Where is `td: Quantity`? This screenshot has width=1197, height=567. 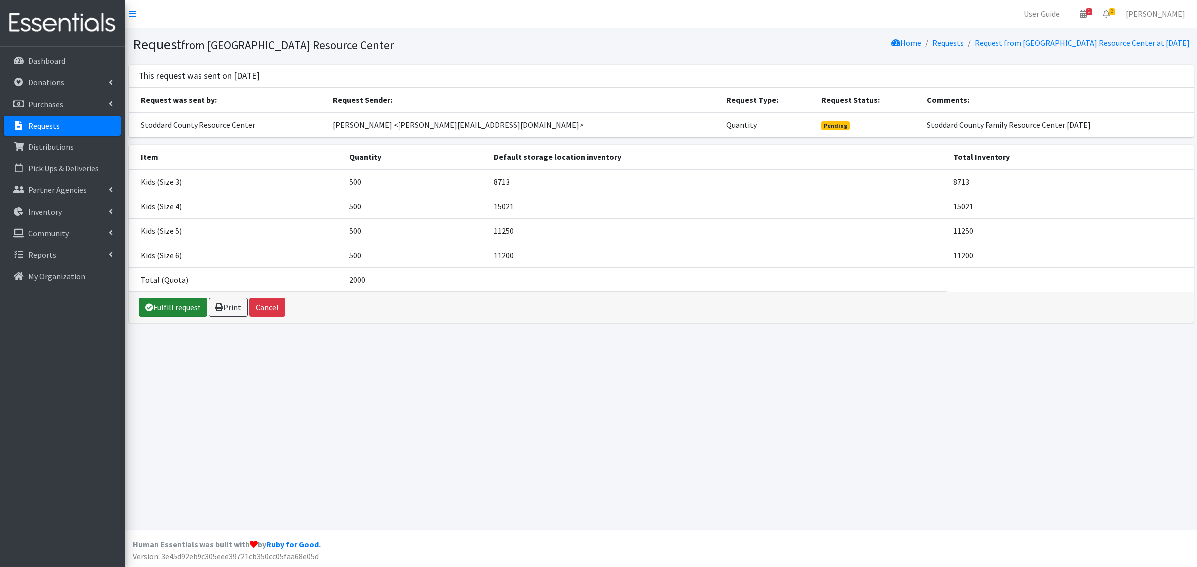
td: Quantity is located at coordinates (768, 125).